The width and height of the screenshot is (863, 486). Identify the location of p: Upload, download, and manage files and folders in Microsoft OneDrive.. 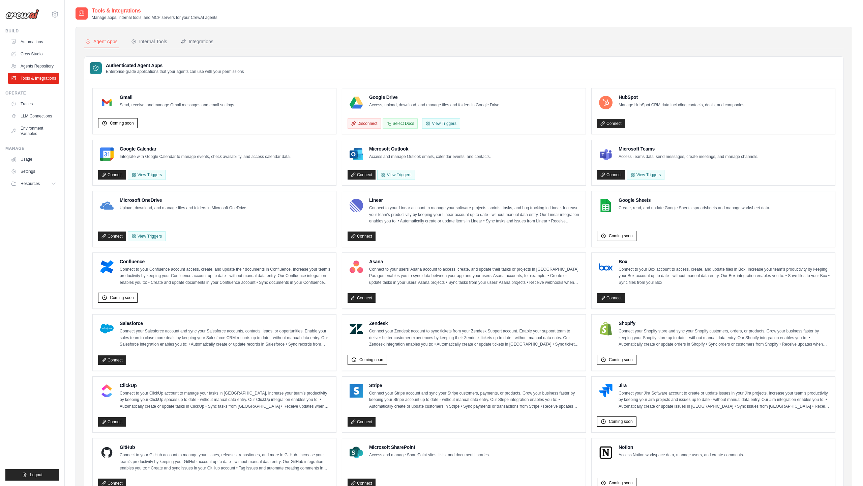
(183, 208).